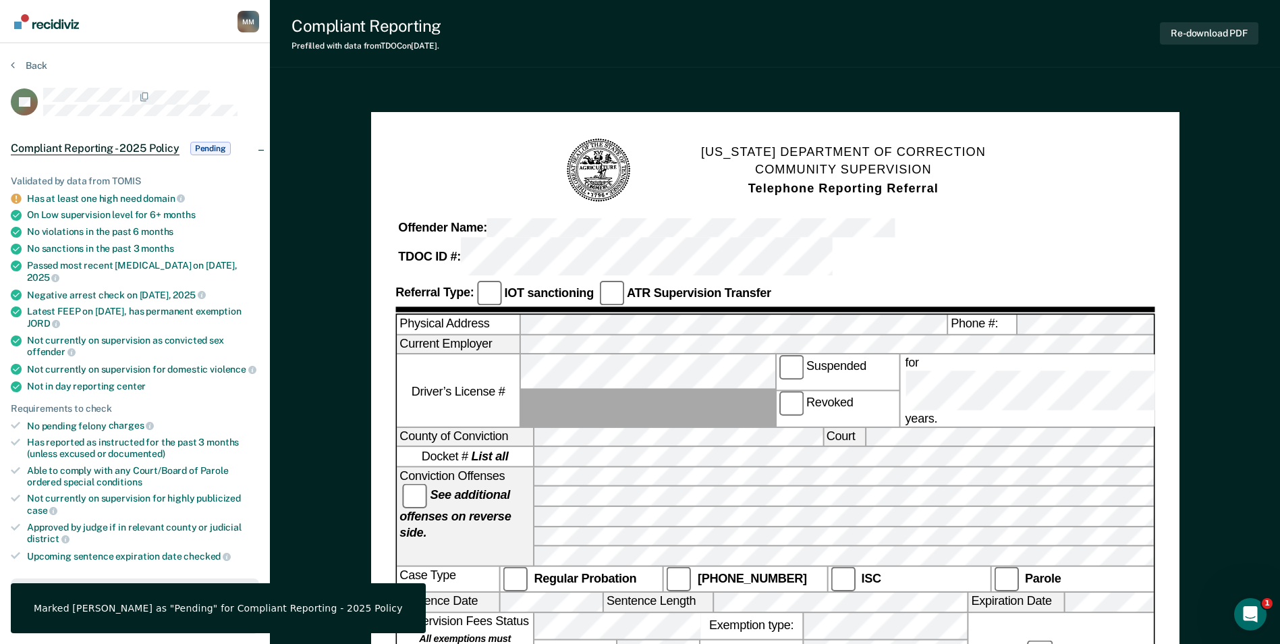  Describe the element at coordinates (465, 436) in the screenshot. I see `label: County of Conviction` at that location.